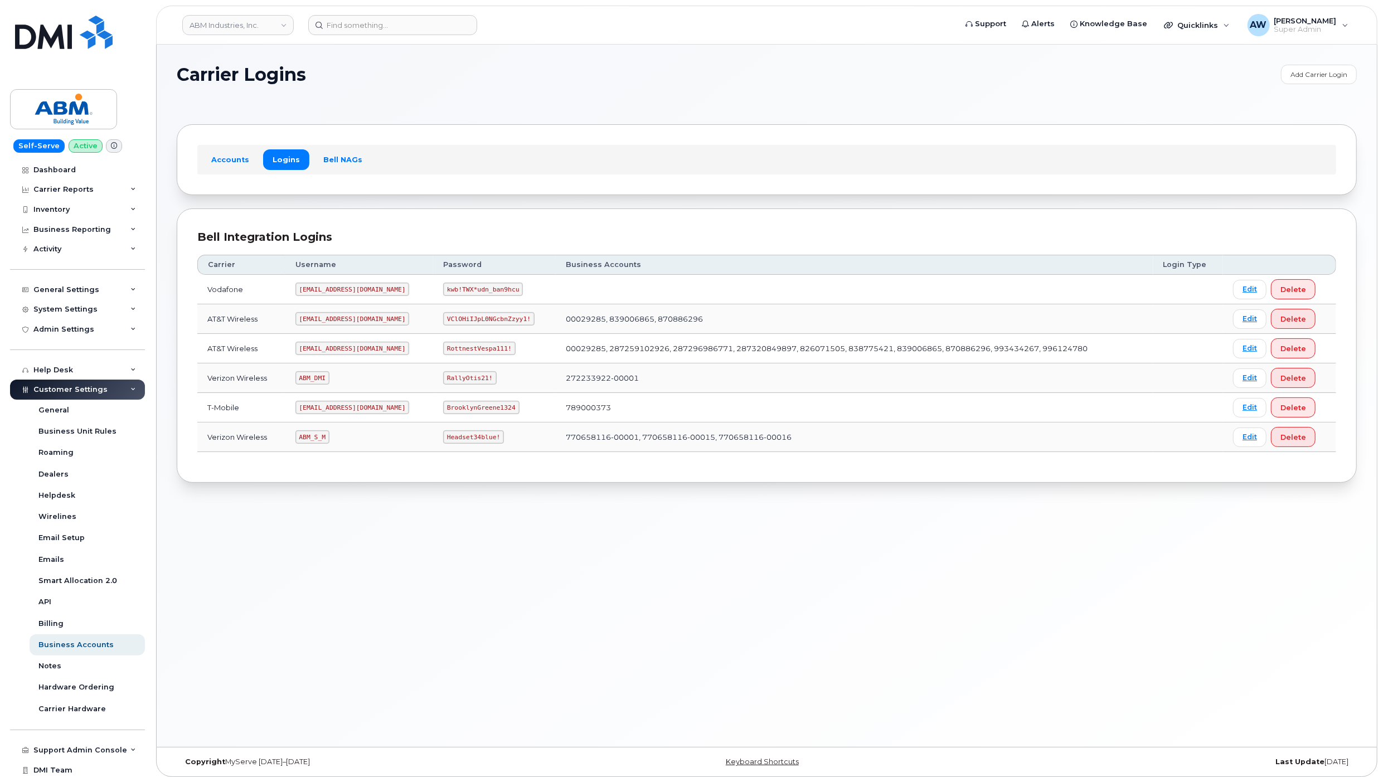 The width and height of the screenshot is (1383, 777). What do you see at coordinates (312, 437) in the screenshot?
I see `code: ABM_S_M` at bounding box center [312, 437].